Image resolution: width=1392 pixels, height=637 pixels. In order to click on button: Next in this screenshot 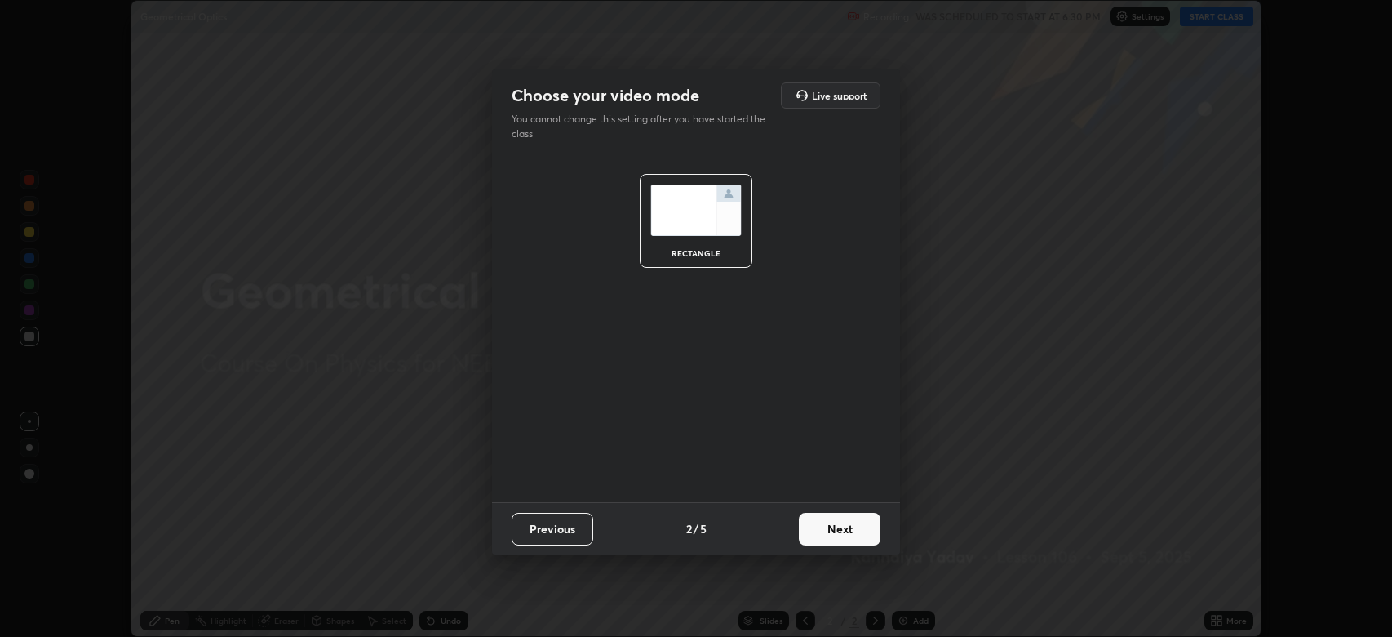, I will do `click(840, 529)`.